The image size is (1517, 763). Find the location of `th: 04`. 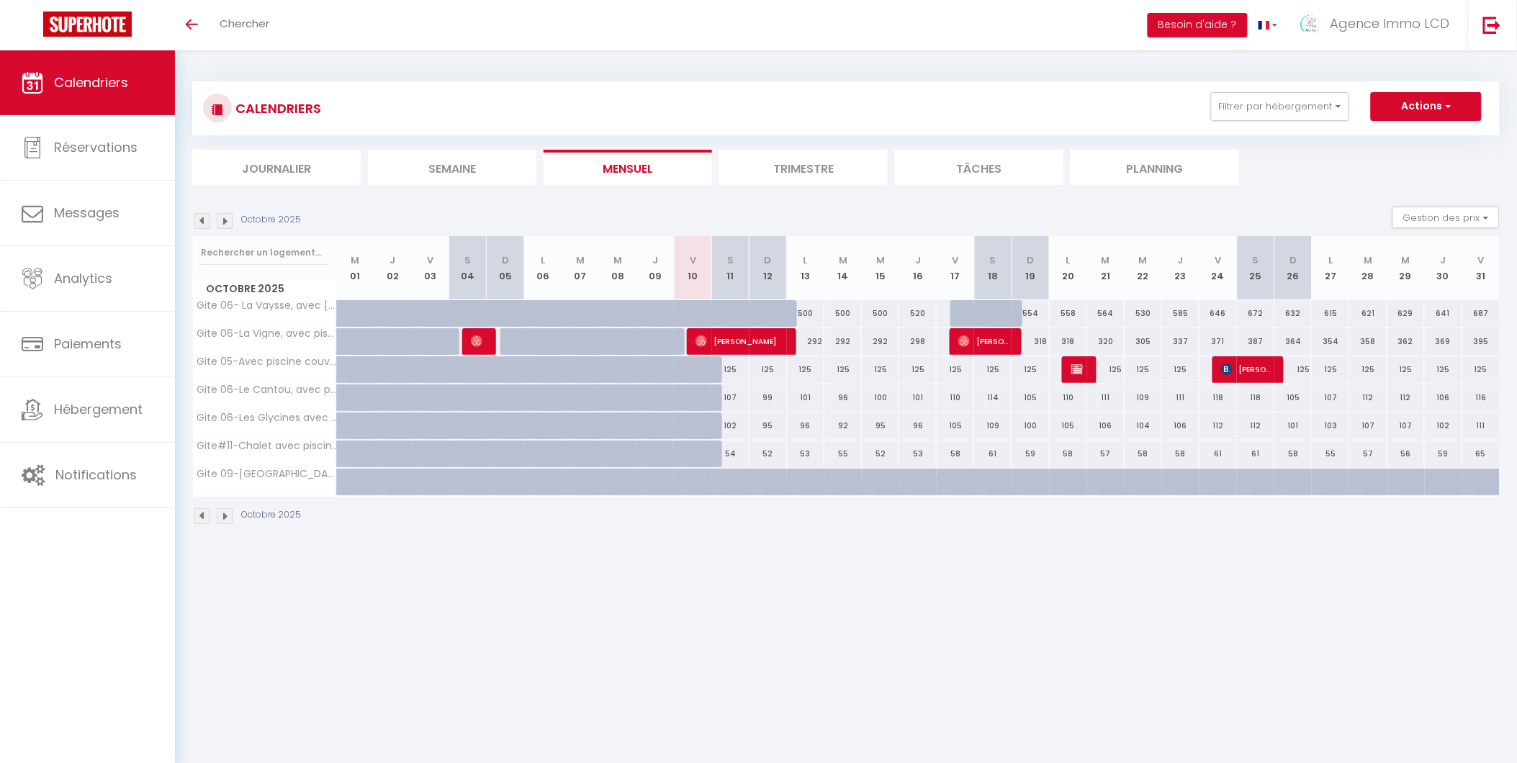

th: 04 is located at coordinates (468, 268).